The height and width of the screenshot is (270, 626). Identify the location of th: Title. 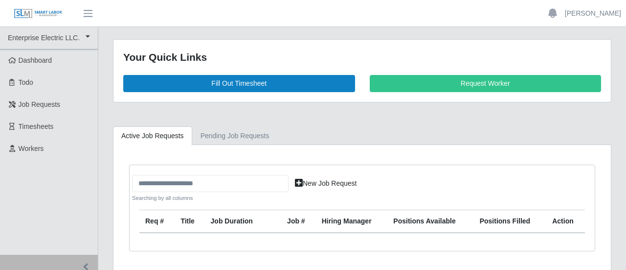
(189, 221).